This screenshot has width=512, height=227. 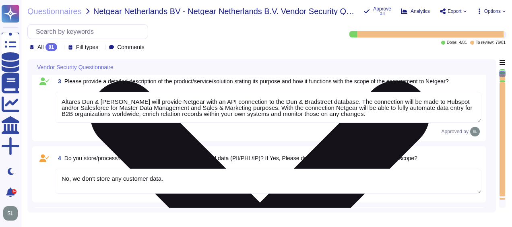 I want to click on span: Netgear Netherlands BV - Netgear Netherlands B.V. Vendor Security Questions 20250815, so click(x=225, y=11).